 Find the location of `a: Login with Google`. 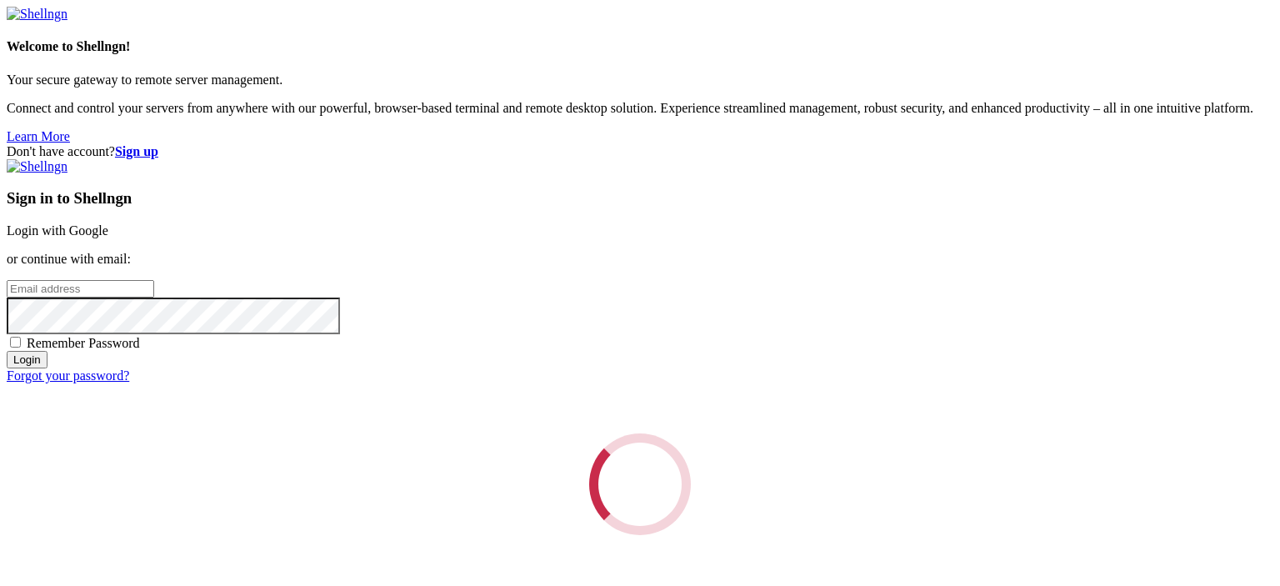

a: Login with Google is located at coordinates (58, 230).